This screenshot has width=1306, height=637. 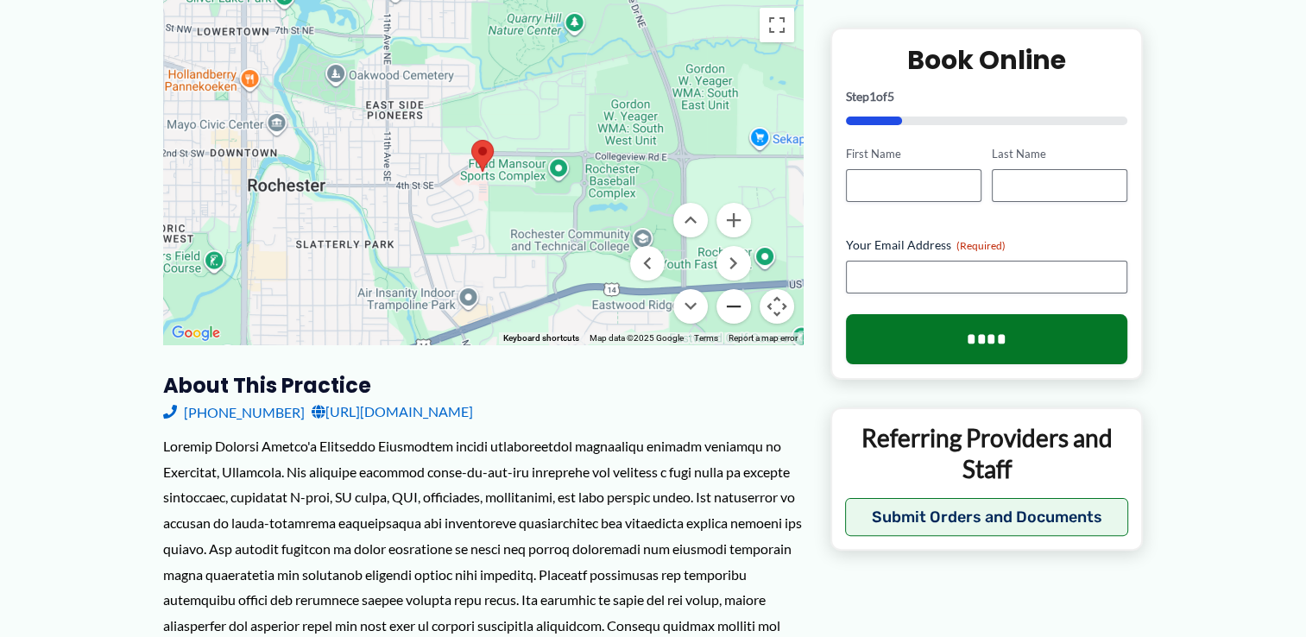 What do you see at coordinates (734, 307) in the screenshot?
I see `button: Zoom out` at bounding box center [734, 307].